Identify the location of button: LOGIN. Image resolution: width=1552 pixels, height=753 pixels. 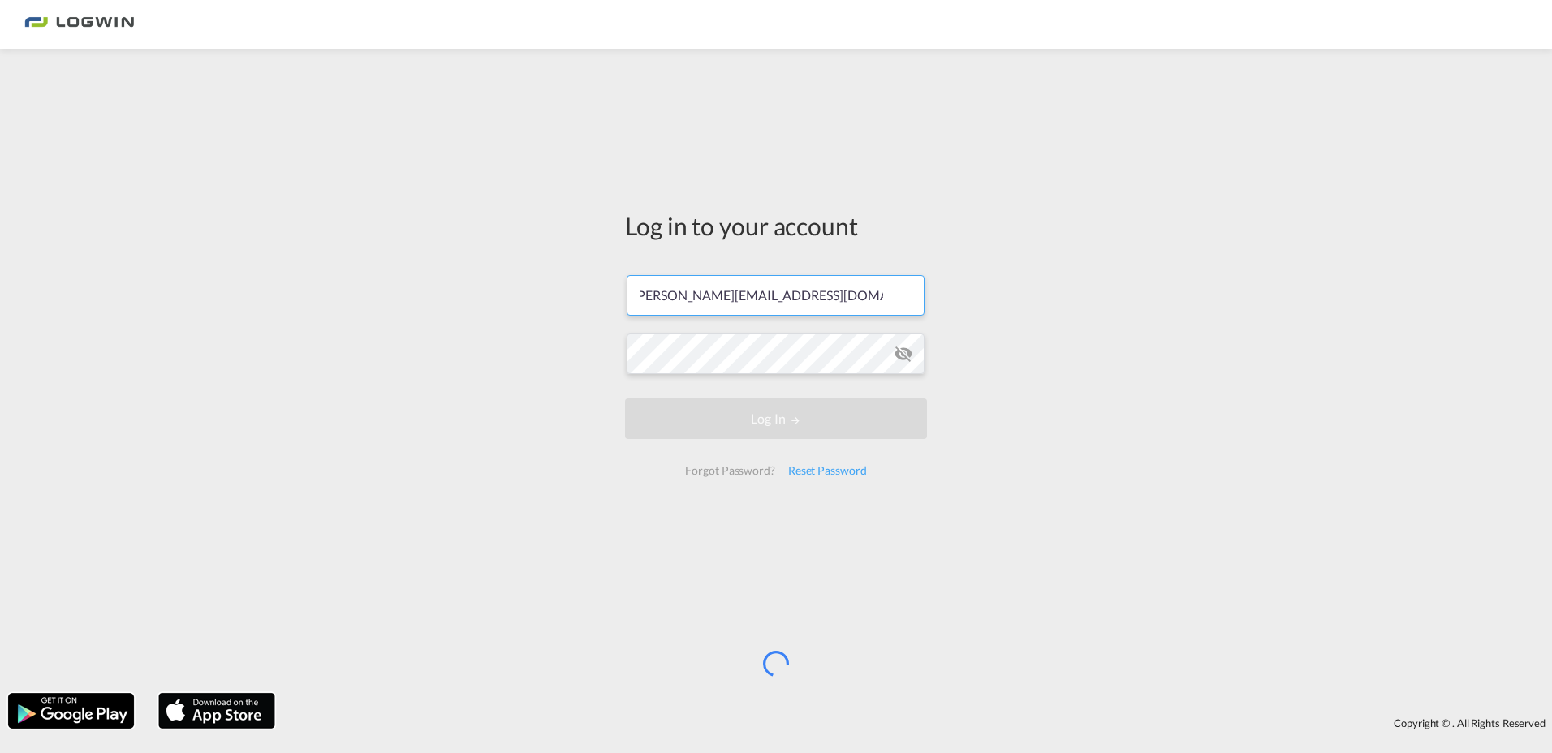
(776, 419).